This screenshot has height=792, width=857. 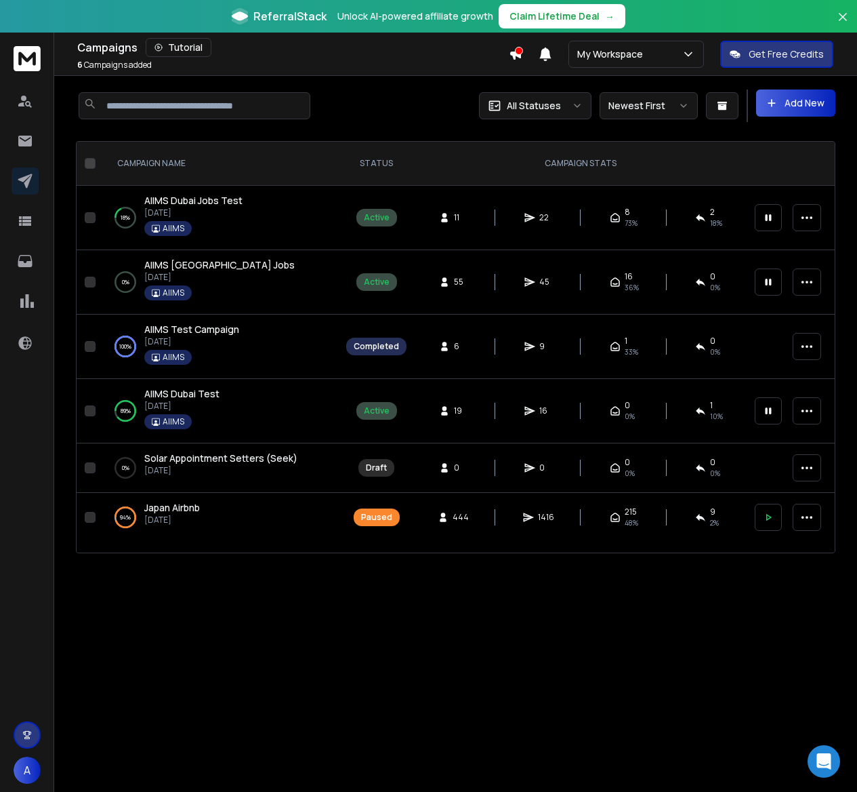 I want to click on span: 8, so click(x=628, y=212).